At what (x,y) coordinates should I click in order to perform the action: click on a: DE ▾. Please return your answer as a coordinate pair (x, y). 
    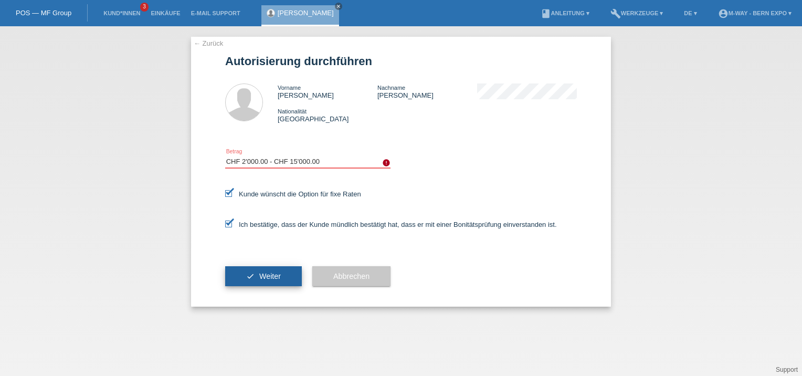
    Looking at the image, I should click on (690, 13).